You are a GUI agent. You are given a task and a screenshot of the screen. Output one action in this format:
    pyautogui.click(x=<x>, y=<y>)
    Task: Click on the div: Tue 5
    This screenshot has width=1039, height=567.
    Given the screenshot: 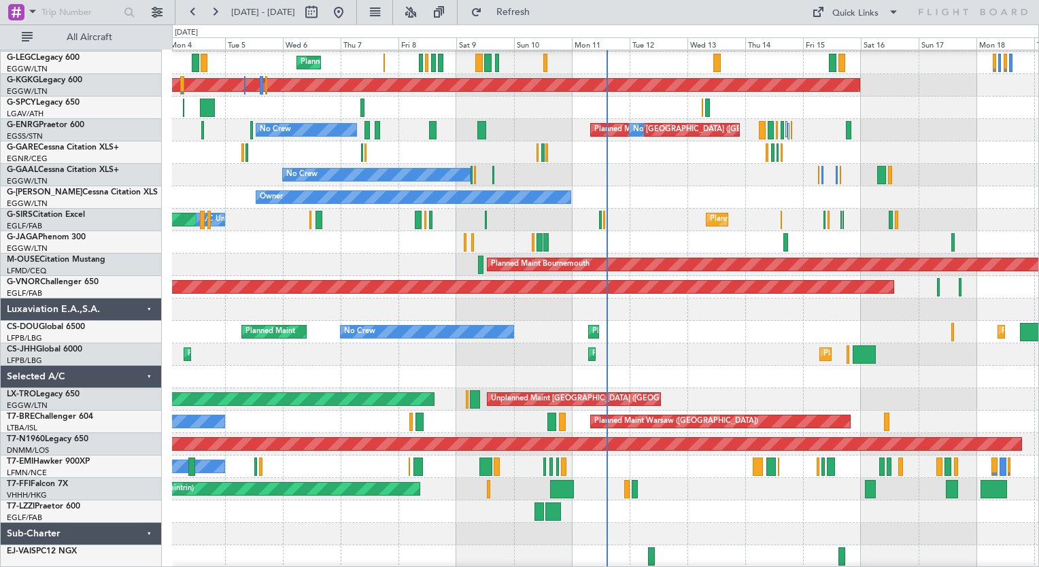 What is the action you would take?
    pyautogui.click(x=254, y=44)
    